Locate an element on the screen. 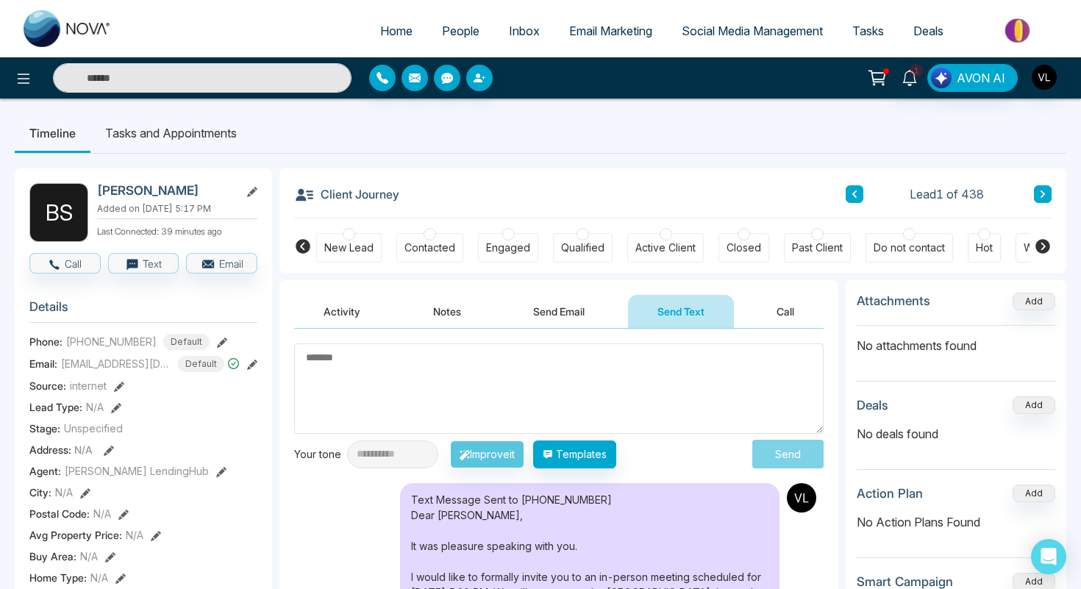  p: No attachments found is located at coordinates (956, 340).